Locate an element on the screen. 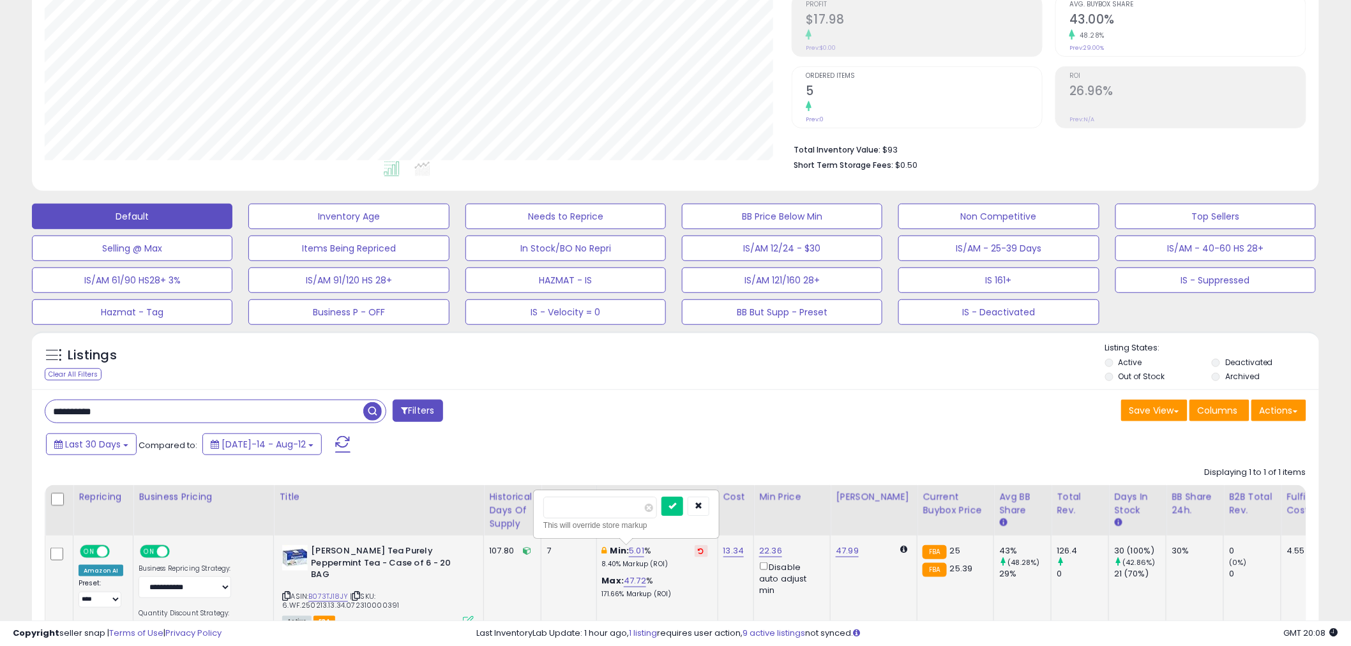 This screenshot has width=1351, height=646. small: Prev: 0 is located at coordinates (815, 119).